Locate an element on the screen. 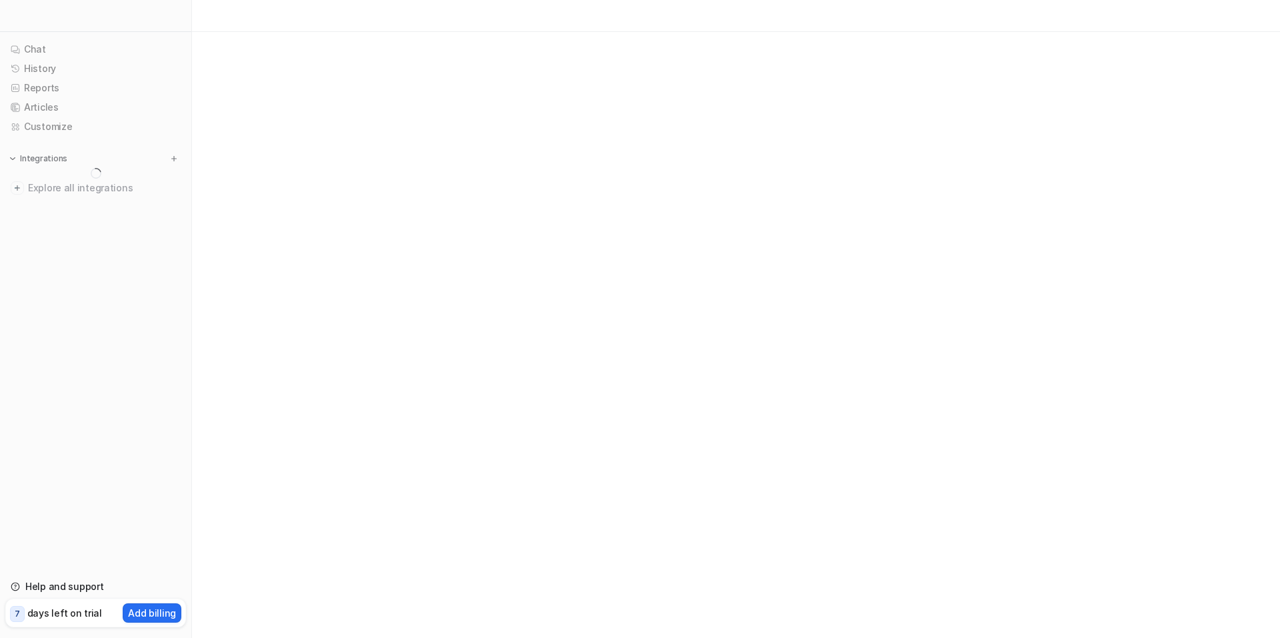  p: days left on trial is located at coordinates (65, 613).